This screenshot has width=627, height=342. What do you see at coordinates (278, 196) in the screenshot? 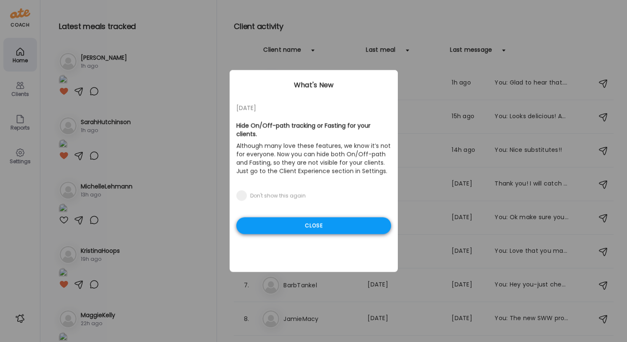
I see `div: Don't show this again` at bounding box center [278, 196].